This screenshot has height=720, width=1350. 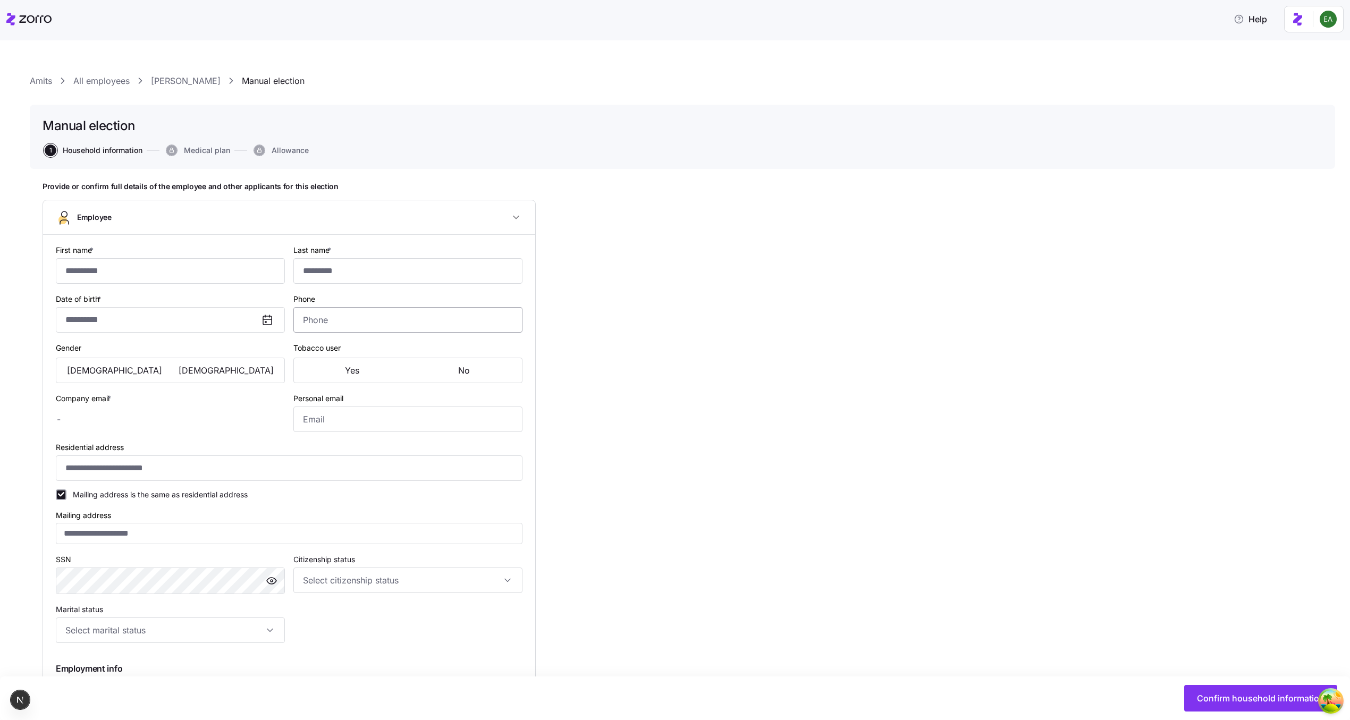 I want to click on label: Gender, so click(x=69, y=348).